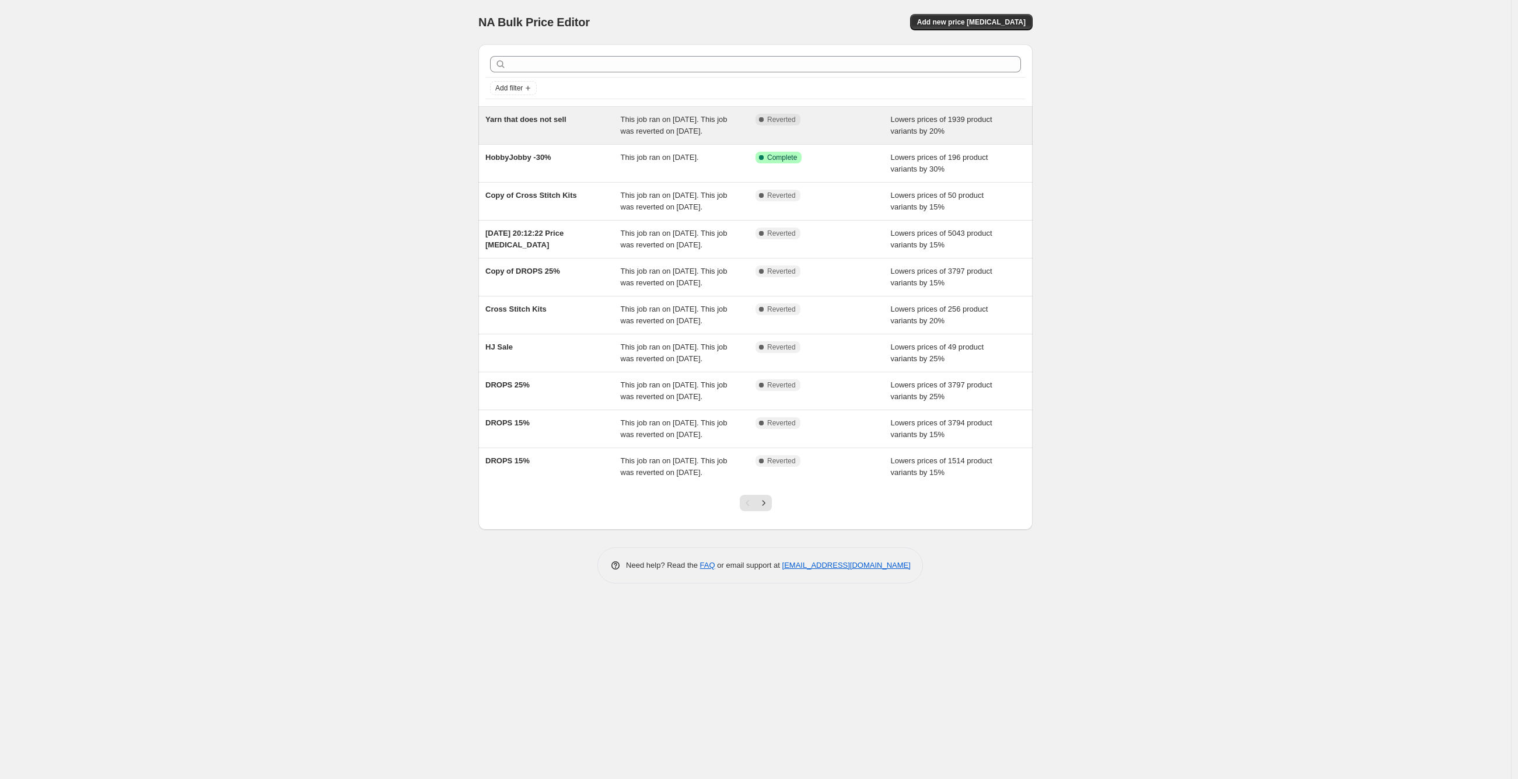 The width and height of the screenshot is (1518, 779). Describe the element at coordinates (782, 158) in the screenshot. I see `span: Complete` at that location.